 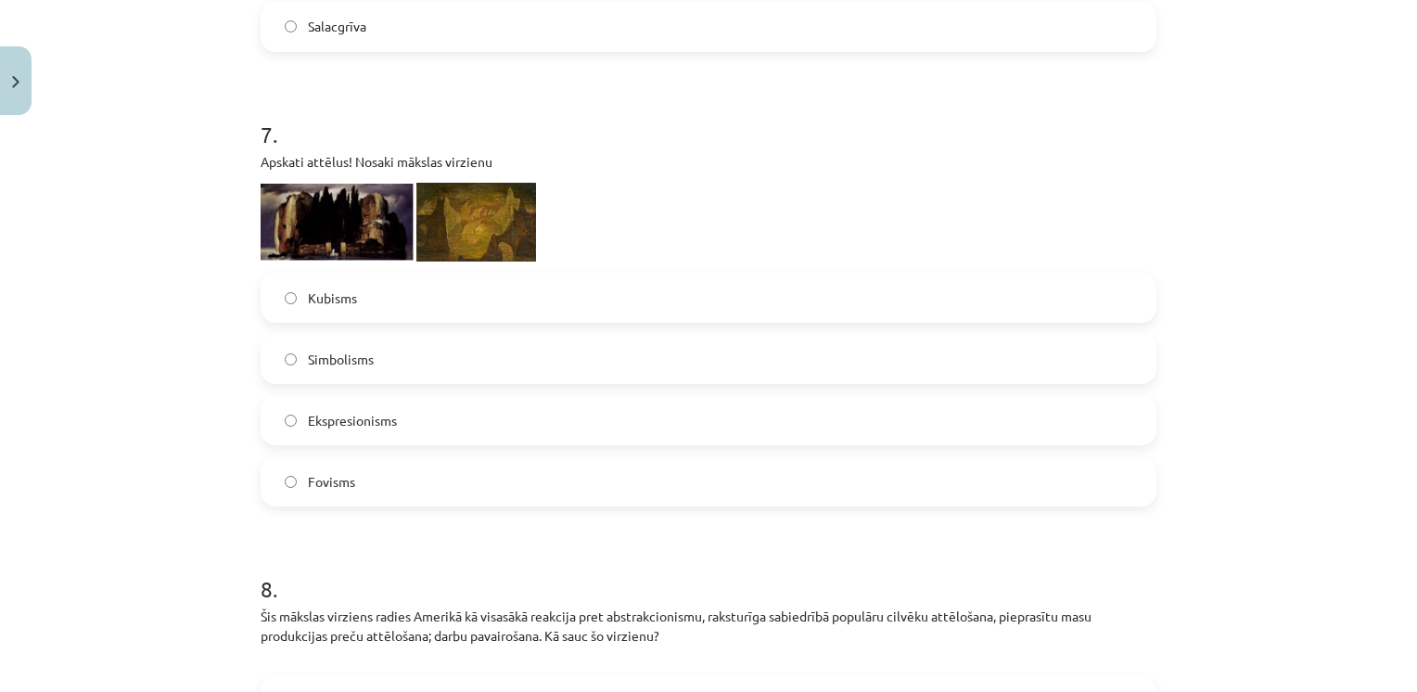 What do you see at coordinates (290, 481) in the screenshot?
I see `input: Fovisms` at bounding box center [290, 481].